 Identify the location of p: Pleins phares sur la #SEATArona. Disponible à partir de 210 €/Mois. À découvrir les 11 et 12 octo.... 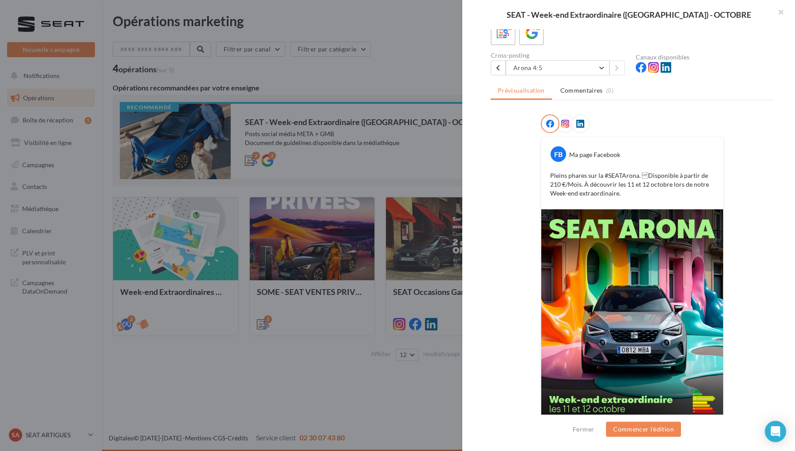
(632, 185).